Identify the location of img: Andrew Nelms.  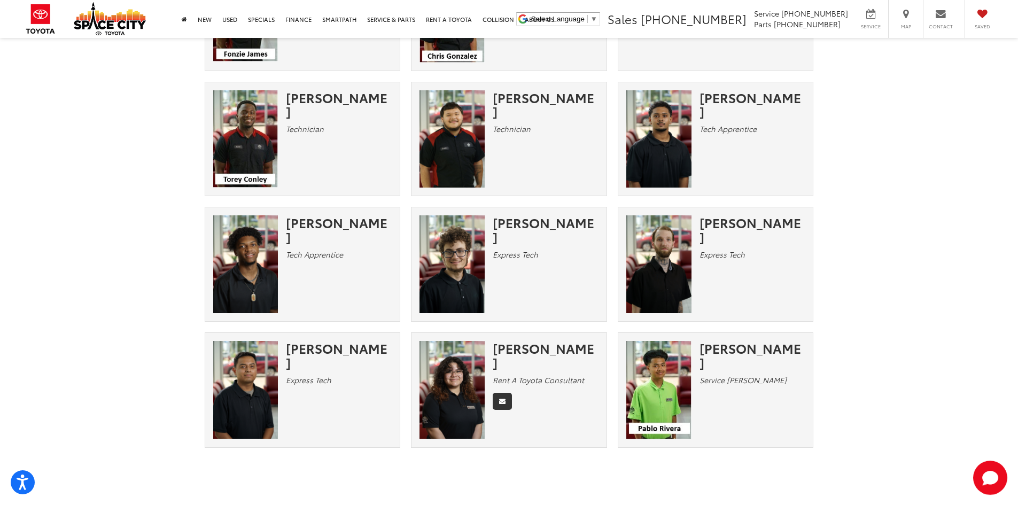
(452, 264).